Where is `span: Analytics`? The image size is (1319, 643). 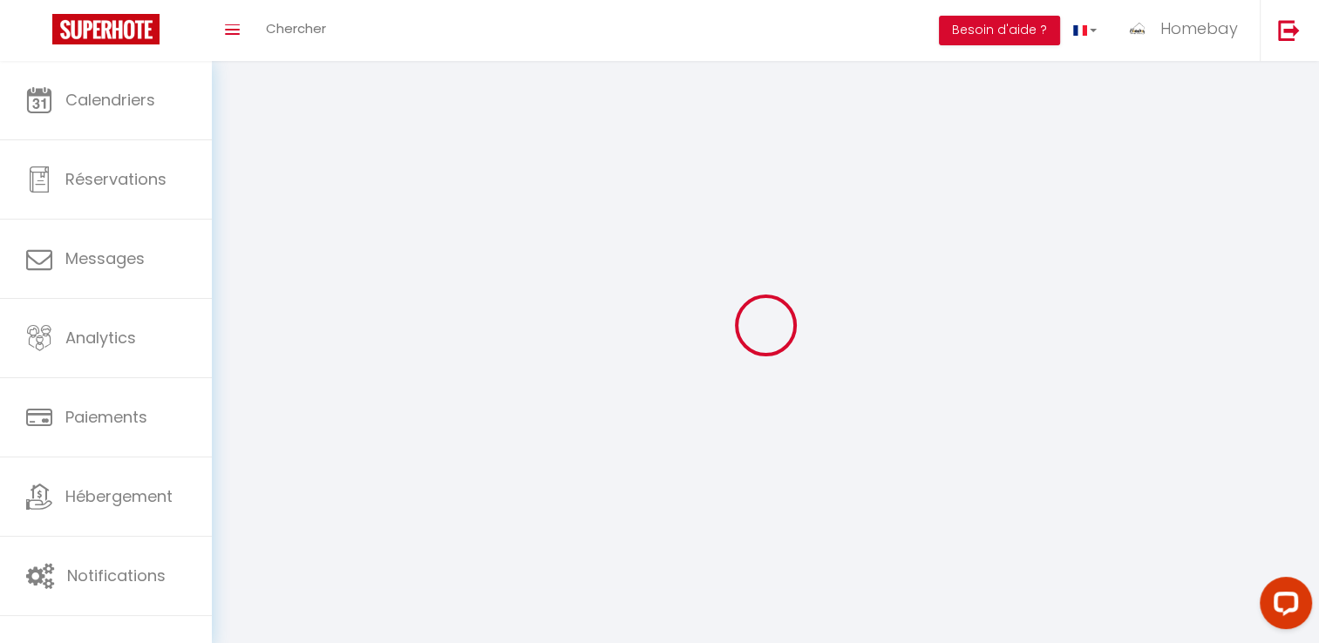 span: Analytics is located at coordinates (100, 337).